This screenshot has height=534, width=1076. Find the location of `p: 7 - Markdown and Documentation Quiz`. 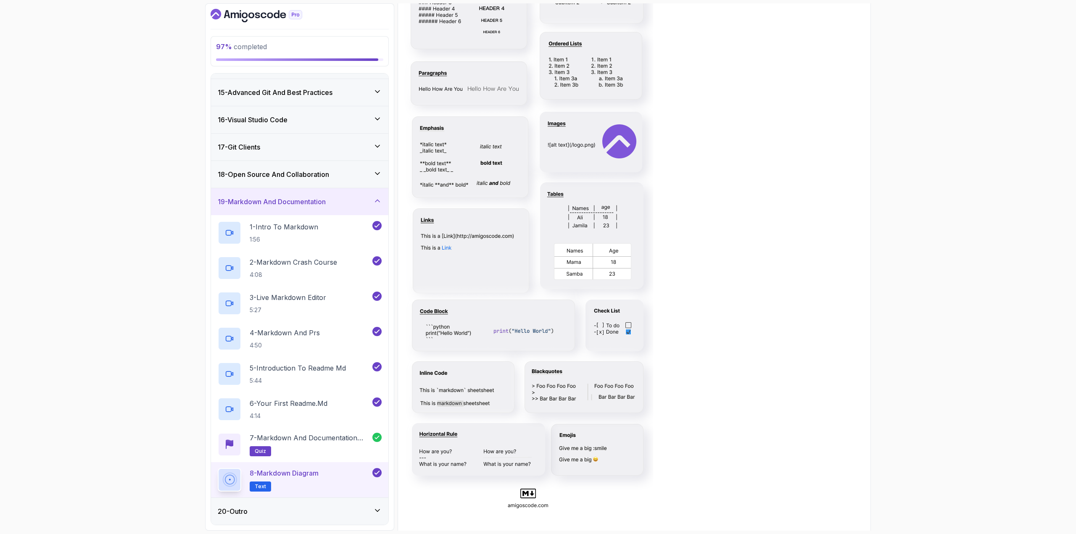

p: 7 - Markdown and Documentation Quiz is located at coordinates (311, 438).